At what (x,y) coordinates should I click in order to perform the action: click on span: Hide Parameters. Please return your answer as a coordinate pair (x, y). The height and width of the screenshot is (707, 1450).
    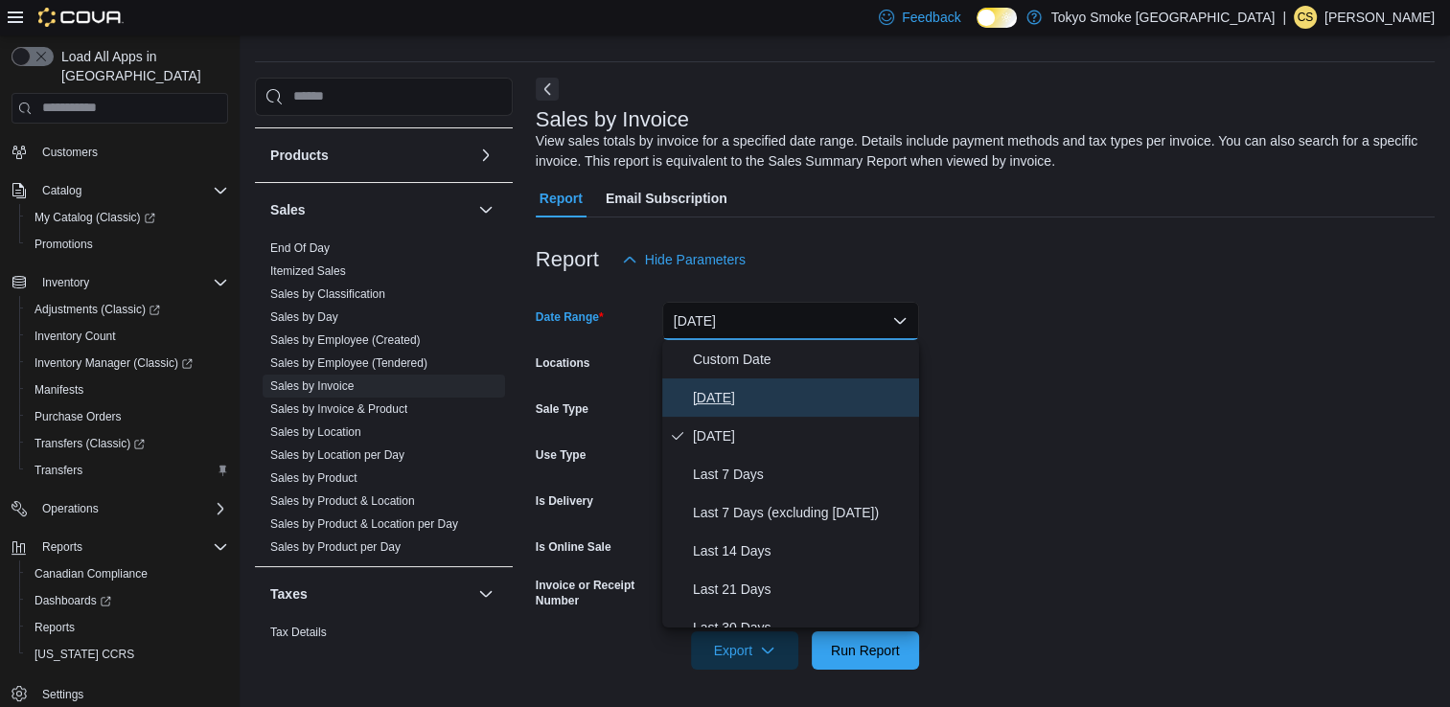
    Looking at the image, I should click on (695, 260).